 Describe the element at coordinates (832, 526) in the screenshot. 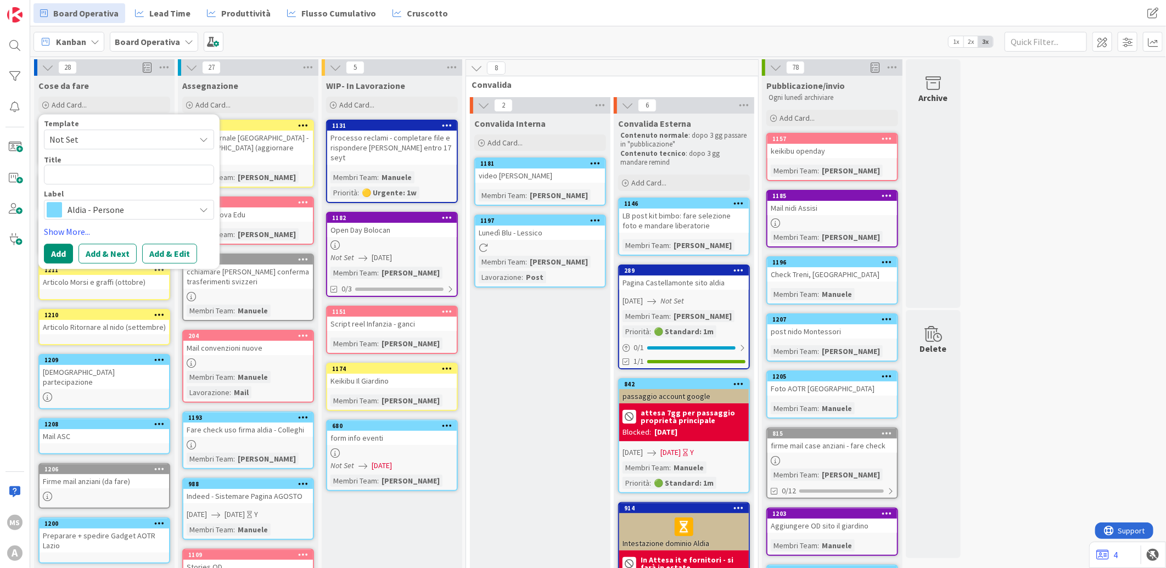

I see `div: Aggiungere OD sito il giardino` at that location.